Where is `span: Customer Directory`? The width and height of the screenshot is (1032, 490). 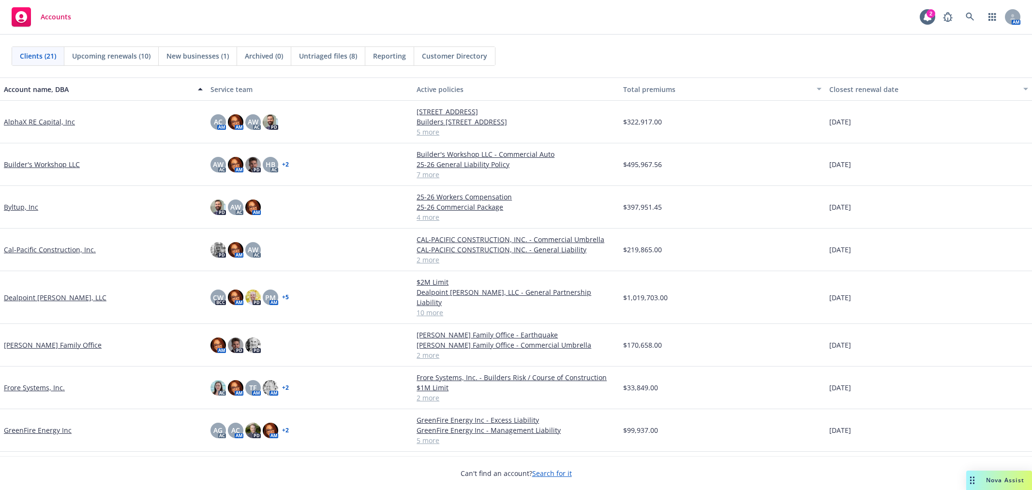 span: Customer Directory is located at coordinates (454, 56).